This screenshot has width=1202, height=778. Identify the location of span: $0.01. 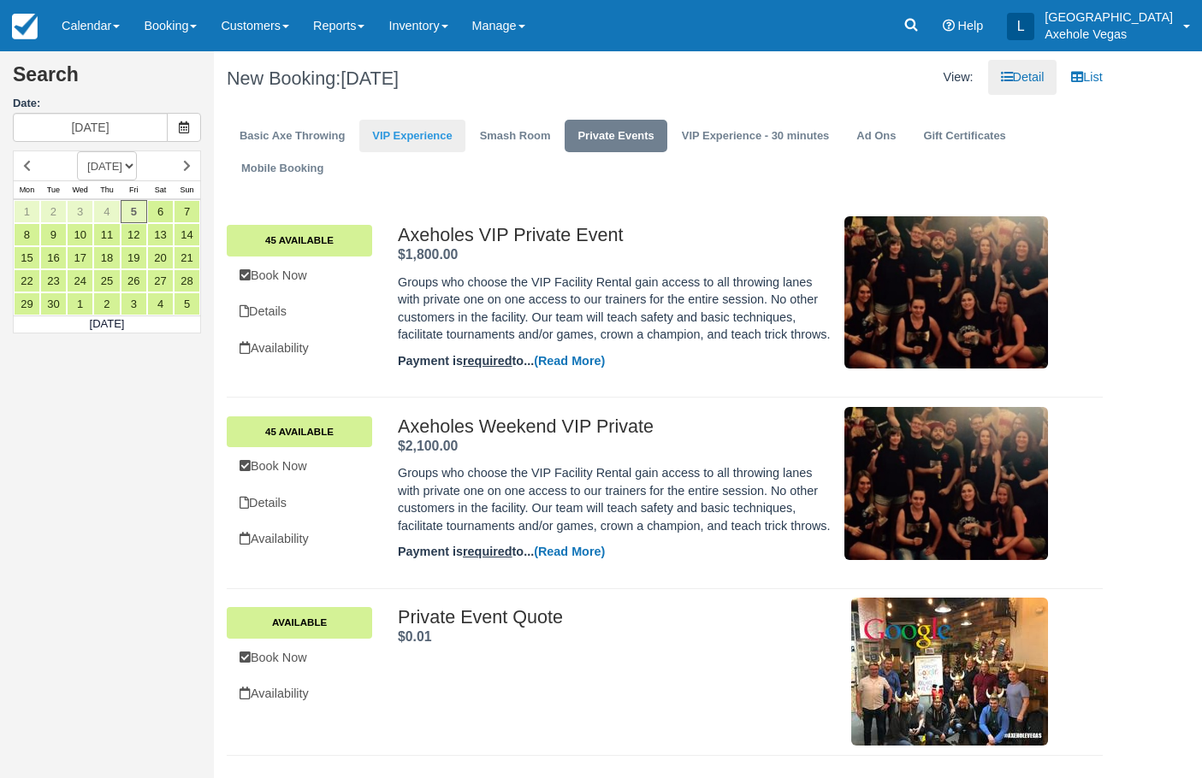
(415, 636).